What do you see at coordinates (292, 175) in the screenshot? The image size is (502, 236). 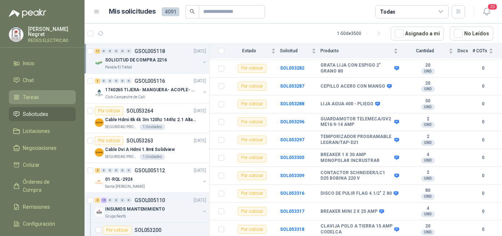 I see `a: SOL053309` at bounding box center [292, 175].